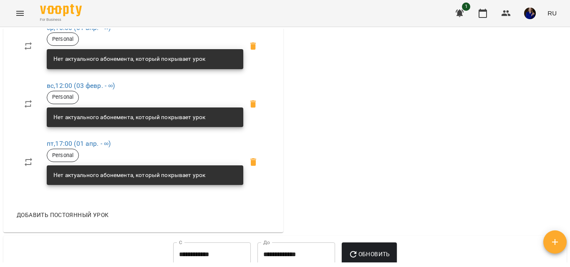 The height and width of the screenshot is (267, 570). I want to click on span: Удалить регулярный урок Анастасія Шульга пт 17:00 клиента Горецька Олександра, so click(253, 162).